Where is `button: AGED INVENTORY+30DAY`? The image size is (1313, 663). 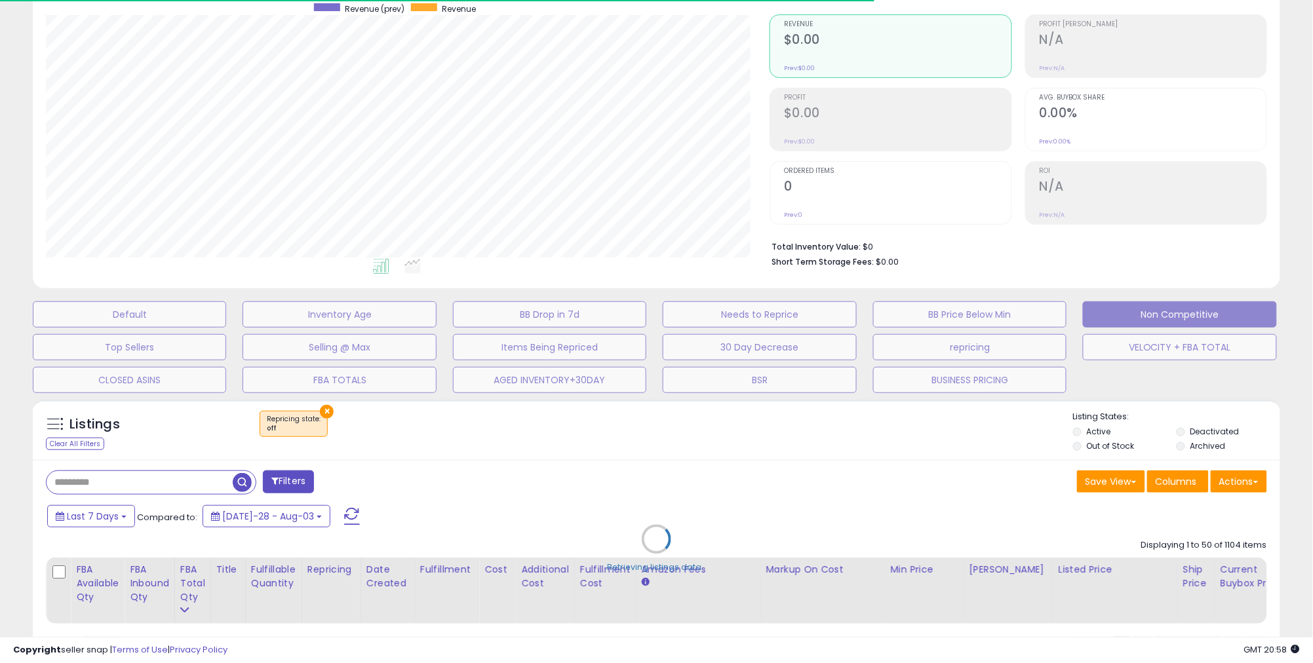 button: AGED INVENTORY+30DAY is located at coordinates (549, 380).